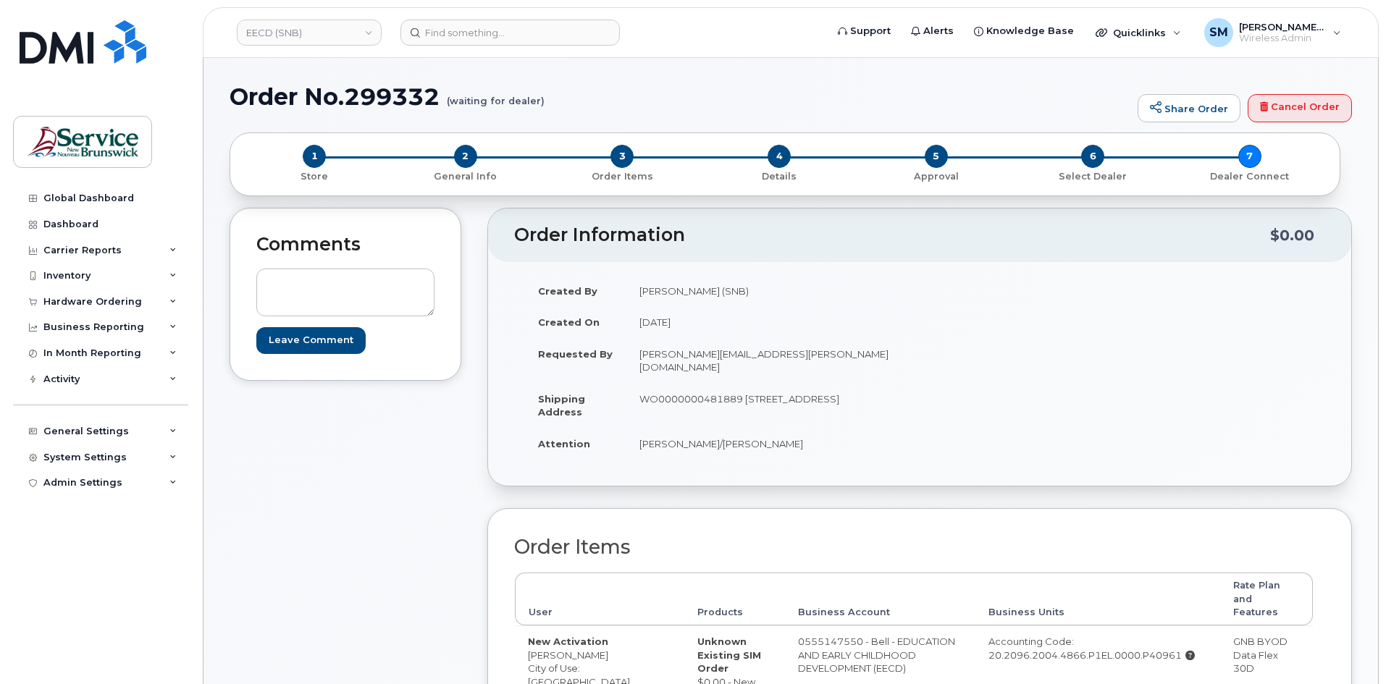 The width and height of the screenshot is (1386, 684). Describe the element at coordinates (575, 354) in the screenshot. I see `strong: Requested By` at that location.